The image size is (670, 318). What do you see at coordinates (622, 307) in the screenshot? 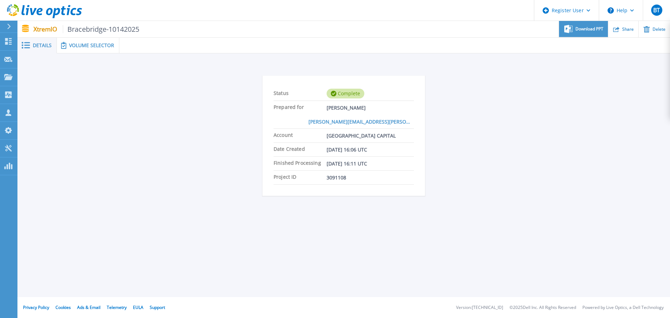
I see `li: Powered by Live Optics, a Dell Technology` at bounding box center [622, 307].